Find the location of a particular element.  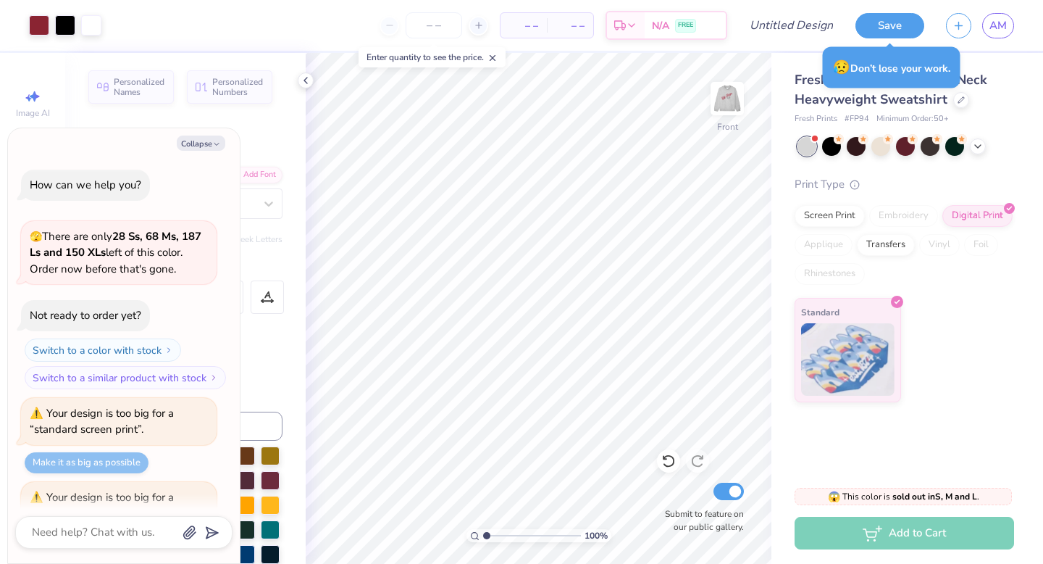

div: Rhinestones is located at coordinates (830, 274).